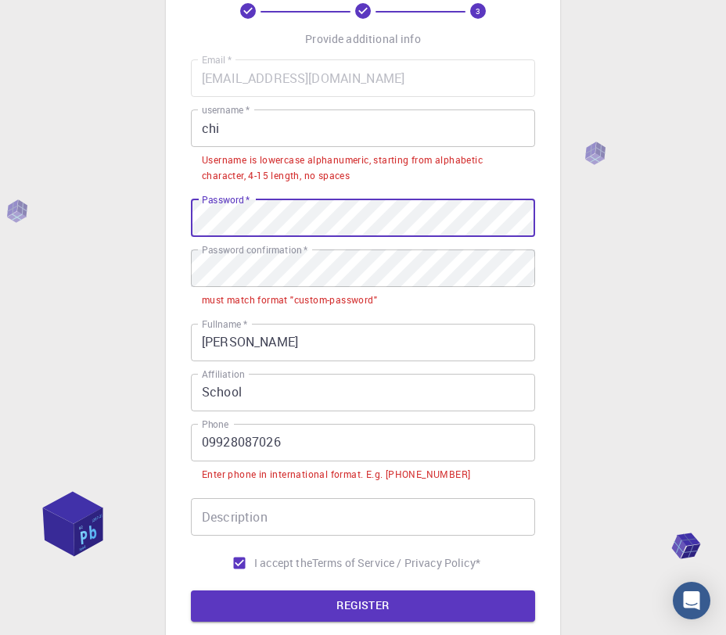  What do you see at coordinates (225, 110) in the screenshot?
I see `label: username` at bounding box center [225, 110].